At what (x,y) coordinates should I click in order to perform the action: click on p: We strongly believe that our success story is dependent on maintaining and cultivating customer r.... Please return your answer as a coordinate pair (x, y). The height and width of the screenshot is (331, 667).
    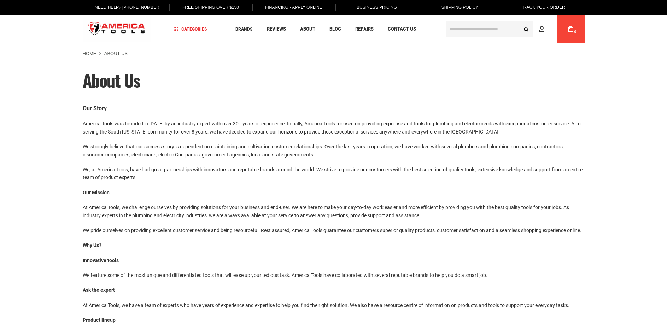
    Looking at the image, I should click on (333, 150).